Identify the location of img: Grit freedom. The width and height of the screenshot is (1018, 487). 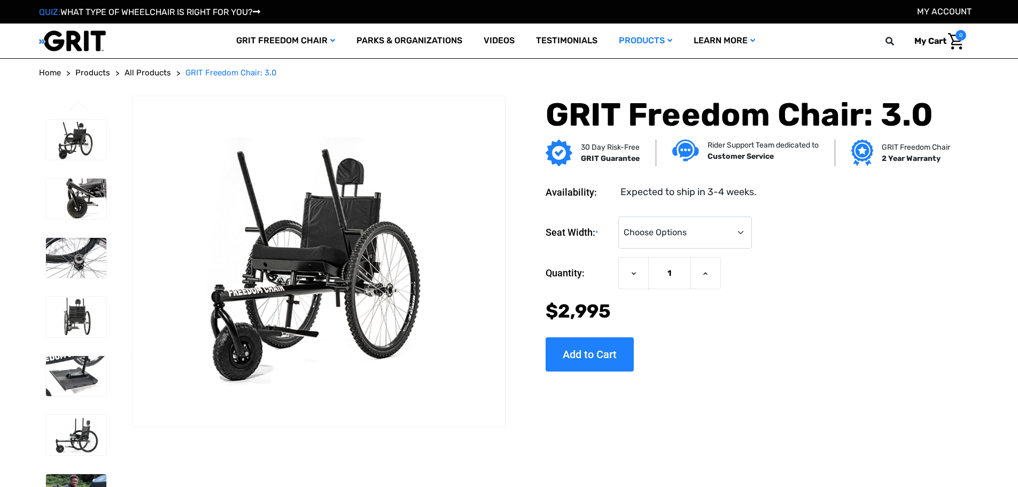
(862, 153).